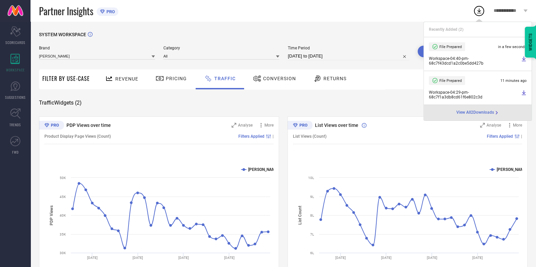 The width and height of the screenshot is (536, 267). Describe the element at coordinates (63, 253) in the screenshot. I see `text: 30K` at that location.